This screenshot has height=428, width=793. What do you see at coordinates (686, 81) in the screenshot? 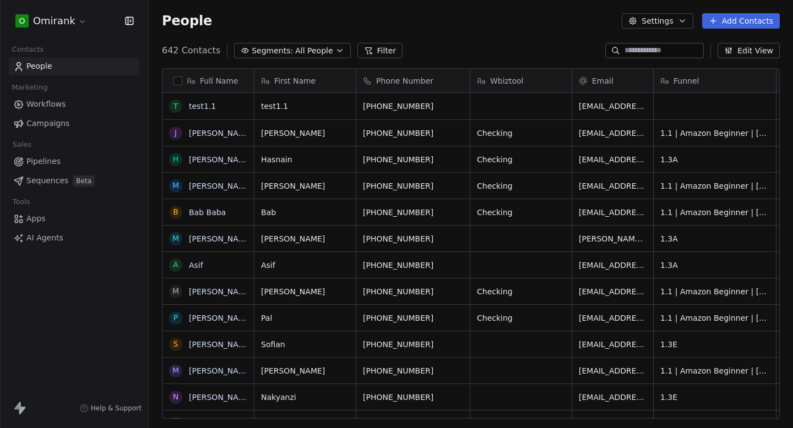
I see `span: Funnel` at bounding box center [686, 81].